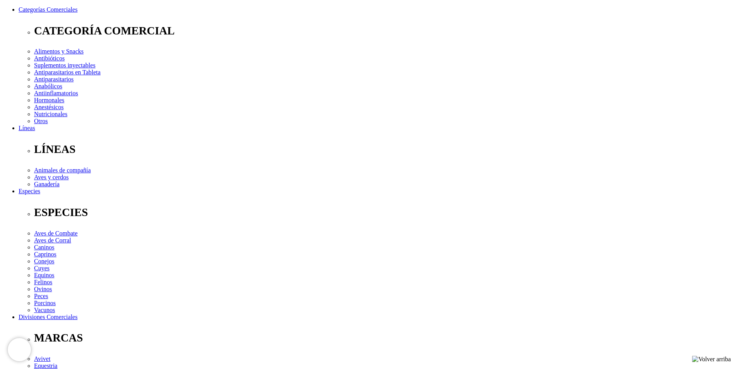 The image size is (737, 369). Describe the element at coordinates (45, 254) in the screenshot. I see `span: Caprinos` at that location.